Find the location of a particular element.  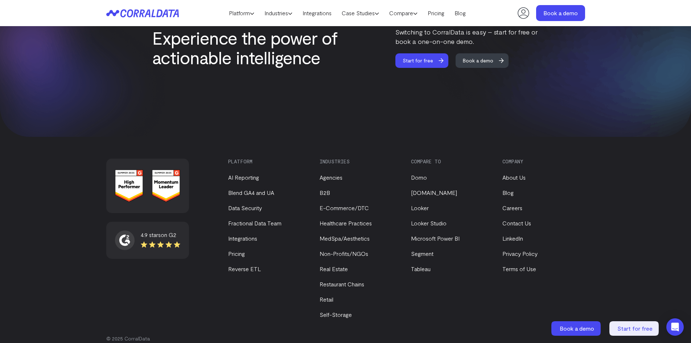

a: Data Security is located at coordinates (245, 207).